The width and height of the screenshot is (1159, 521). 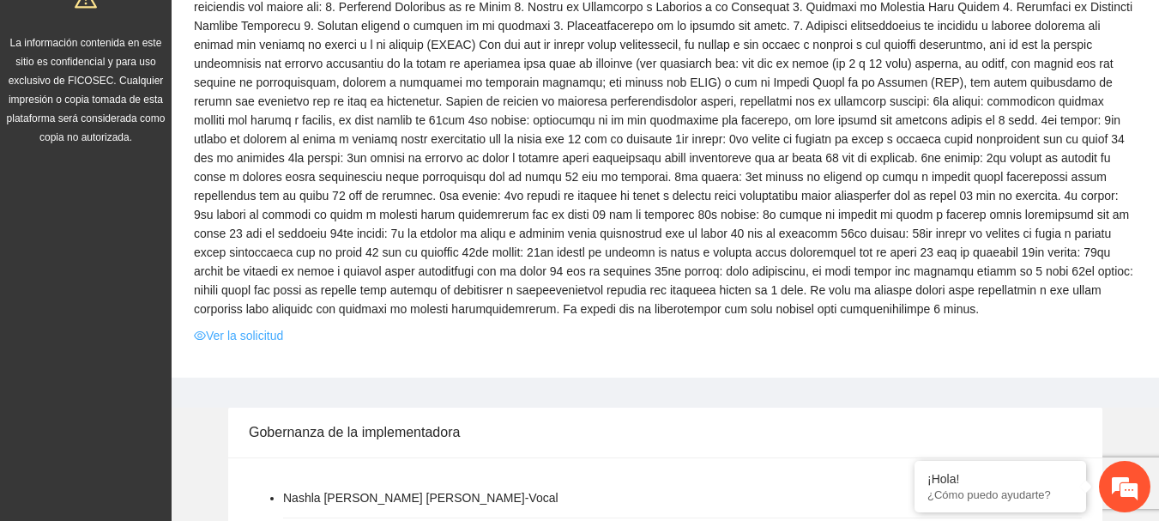 What do you see at coordinates (86, 90) in the screenshot?
I see `span: La información contenida en este sitio es confidencial y para uso exclusivo de FICOSEC. Cualquier...` at bounding box center [86, 90].